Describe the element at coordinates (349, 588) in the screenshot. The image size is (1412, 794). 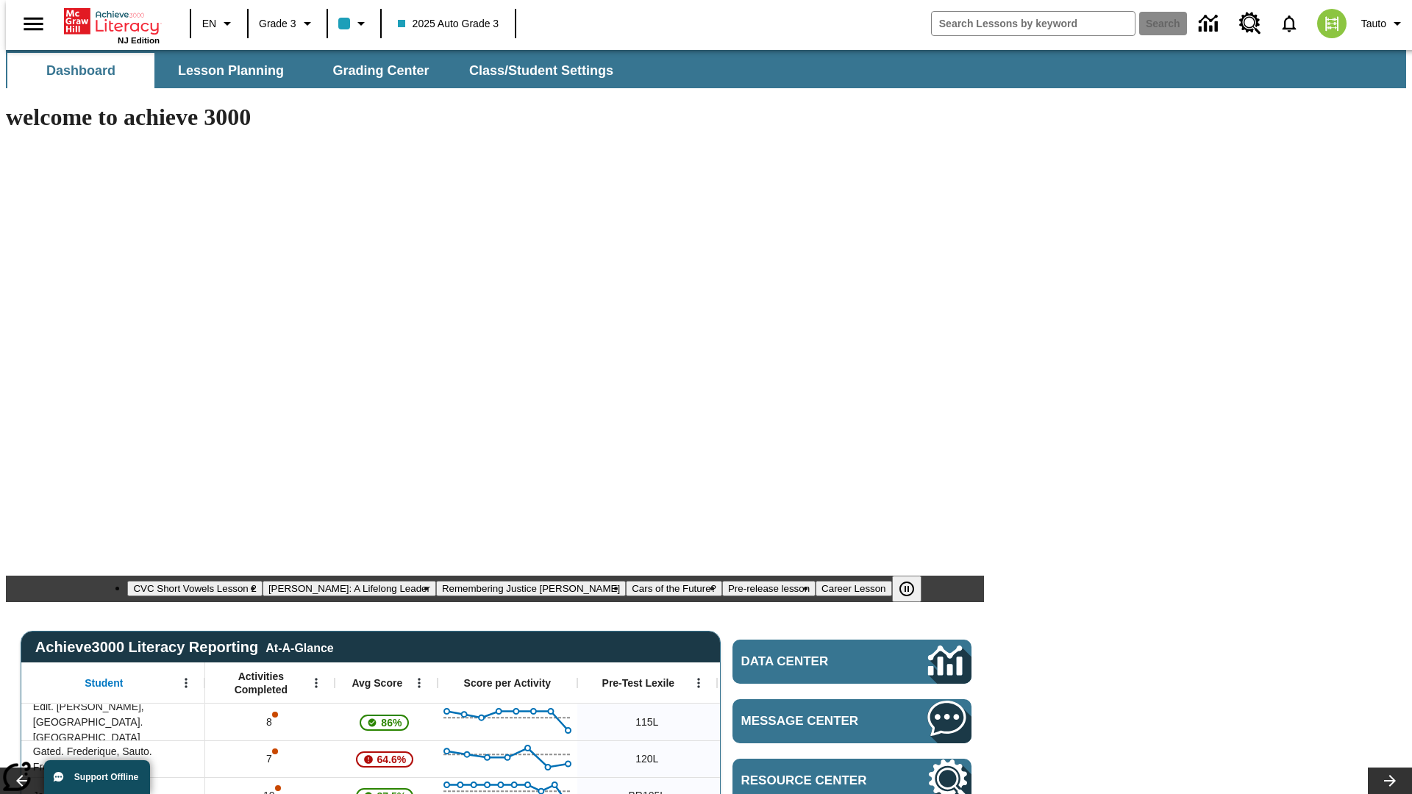
I see `button: Slide 2 Dianne Feinstein: A Lifelong Leader` at that location.